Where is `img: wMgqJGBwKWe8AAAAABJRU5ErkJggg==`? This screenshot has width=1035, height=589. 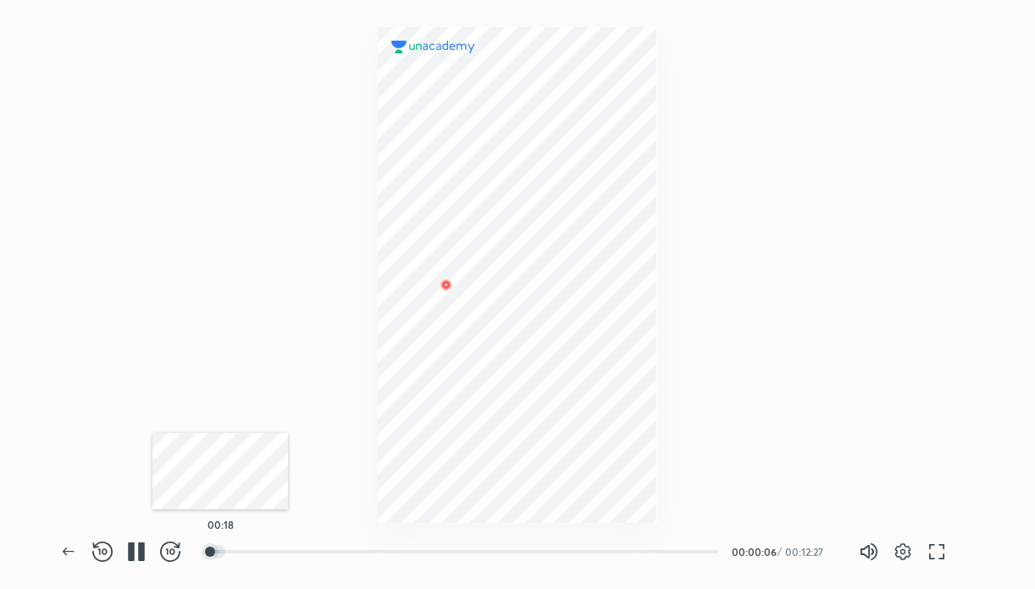
img: wMgqJGBwKWe8AAAAABJRU5ErkJggg== is located at coordinates (446, 285).